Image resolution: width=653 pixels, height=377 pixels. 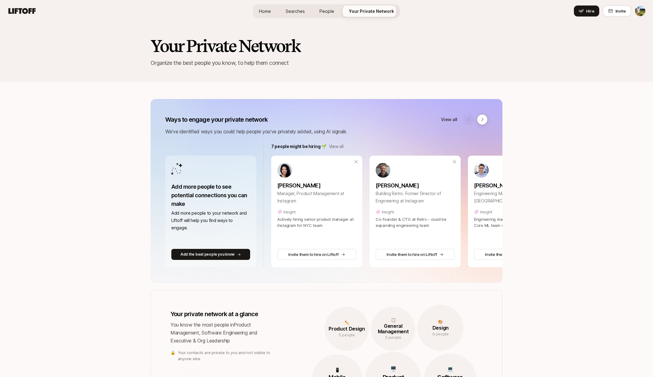 I want to click on a: Your Private Network, so click(x=371, y=11).